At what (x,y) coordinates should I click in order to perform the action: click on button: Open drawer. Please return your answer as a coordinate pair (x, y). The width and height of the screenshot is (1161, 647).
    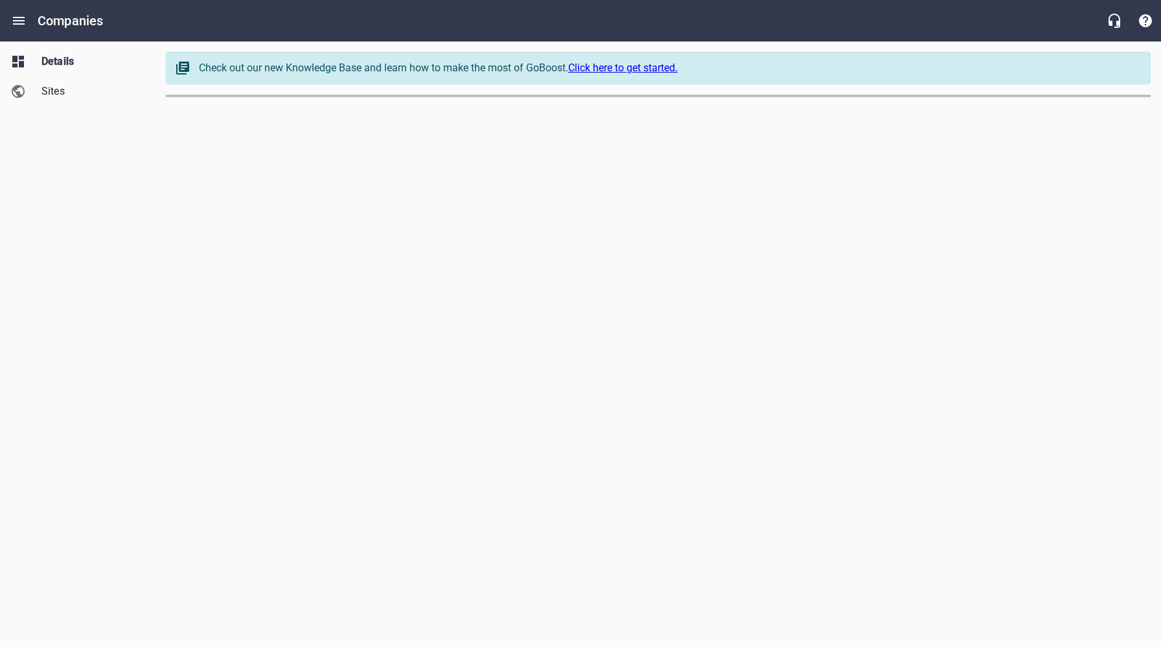
    Looking at the image, I should click on (19, 21).